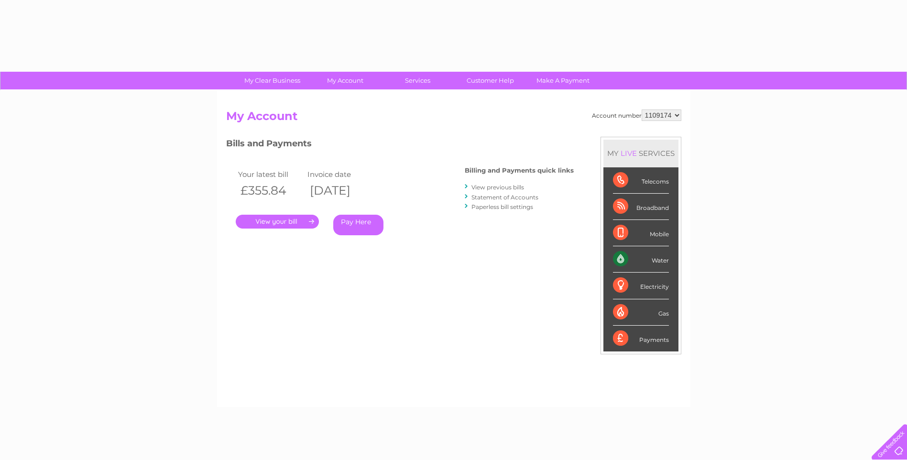  Describe the element at coordinates (640, 312) in the screenshot. I see `div: Gas` at that location.